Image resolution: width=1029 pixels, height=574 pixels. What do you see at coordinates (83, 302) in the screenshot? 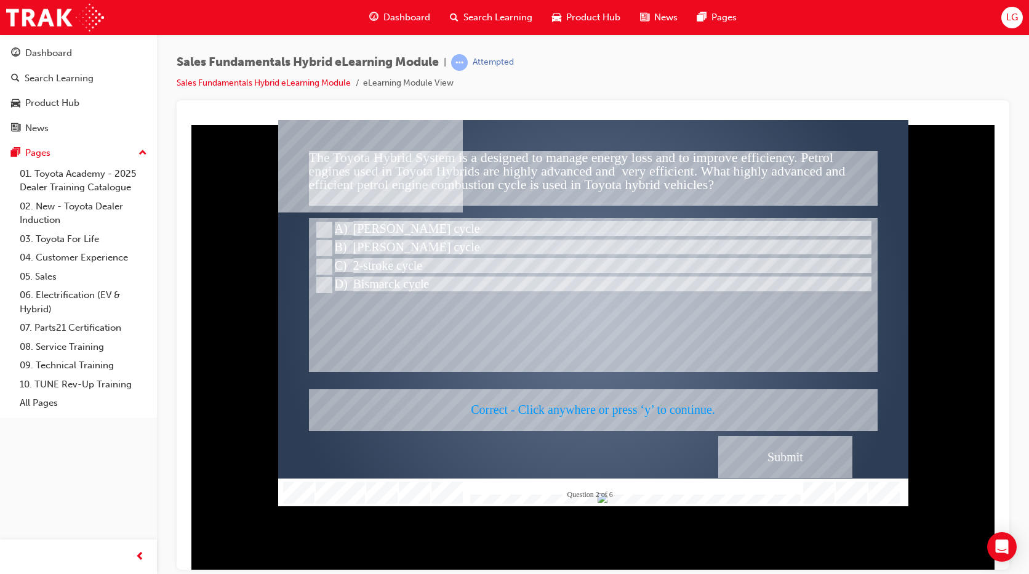
I see `a: 06. Electrification (EV & Hybrid)` at bounding box center [83, 302].